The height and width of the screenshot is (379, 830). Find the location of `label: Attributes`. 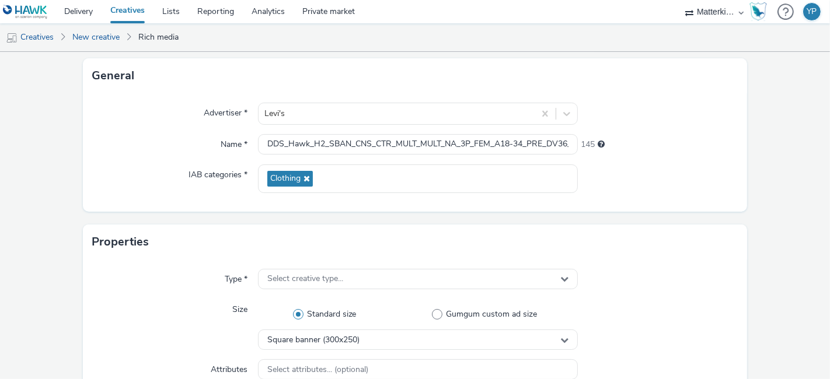

label: Attributes is located at coordinates (229, 368).